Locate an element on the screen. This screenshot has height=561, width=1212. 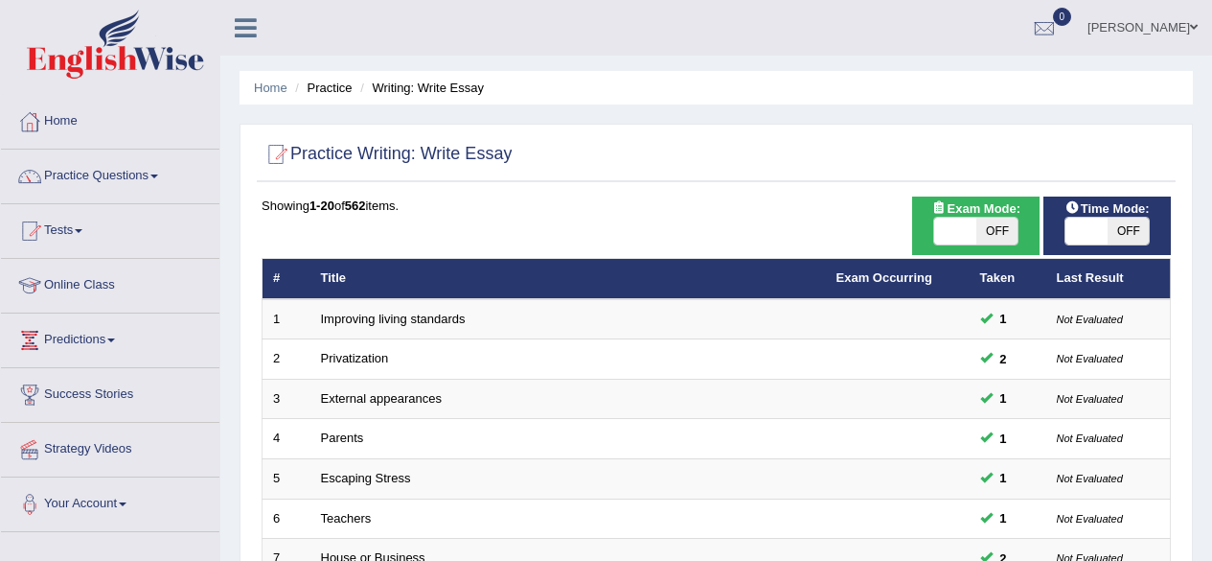
a: Improving living standards is located at coordinates (393, 318).